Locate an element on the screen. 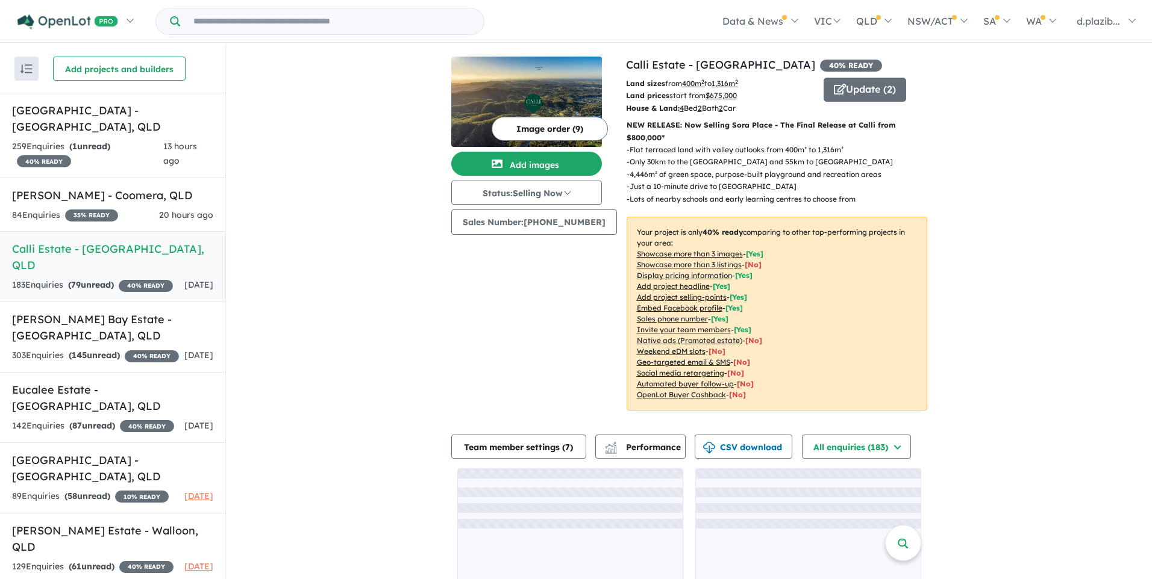 The image size is (1152, 579). img: Openlot PRO Logo White is located at coordinates (67, 22).